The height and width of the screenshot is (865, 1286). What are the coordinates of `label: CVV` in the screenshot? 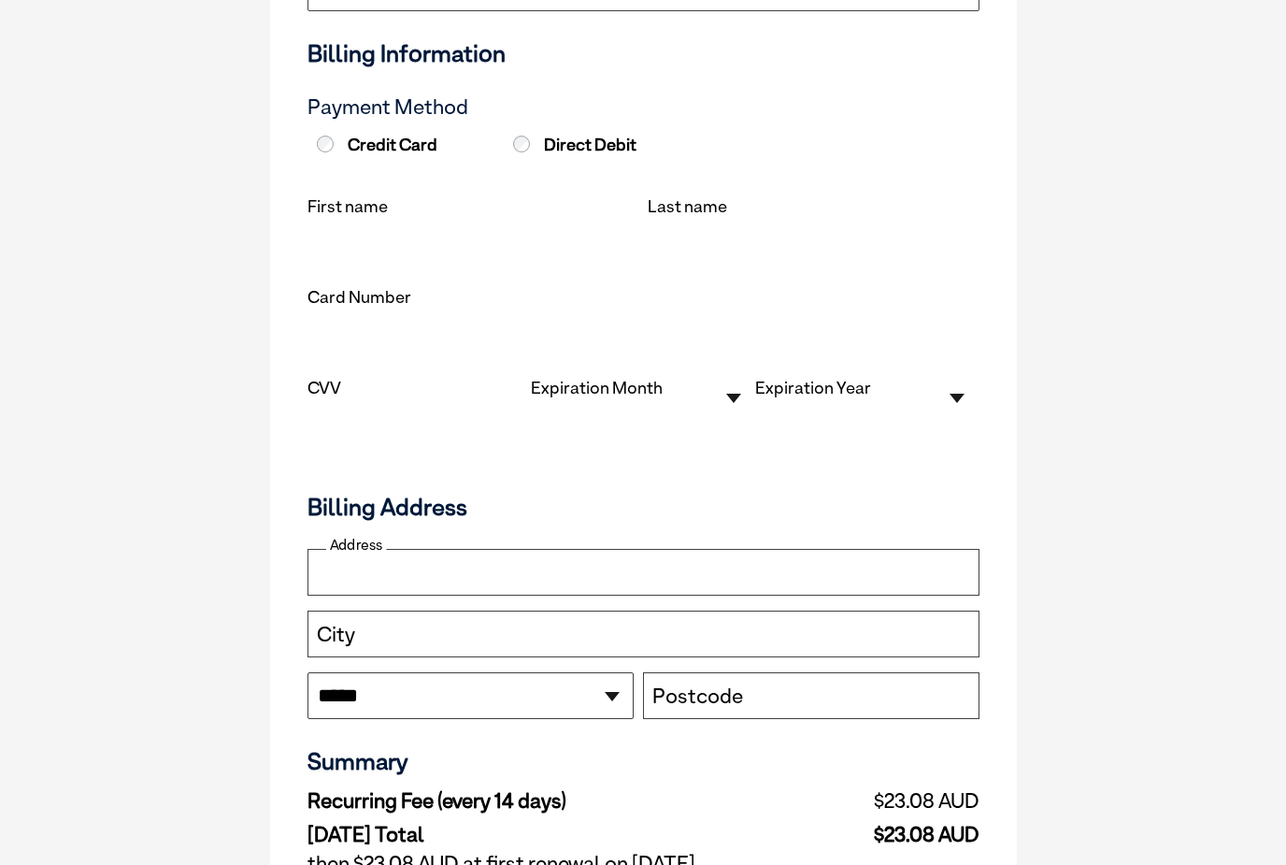 It's located at (324, 387).